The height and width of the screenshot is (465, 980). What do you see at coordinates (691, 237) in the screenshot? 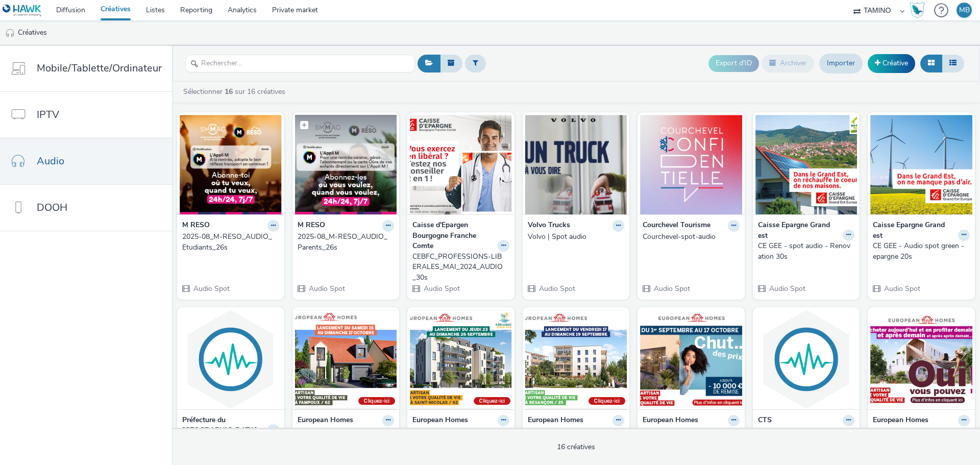
I see `a: Courchevel-spot-audio` at bounding box center [691, 237].